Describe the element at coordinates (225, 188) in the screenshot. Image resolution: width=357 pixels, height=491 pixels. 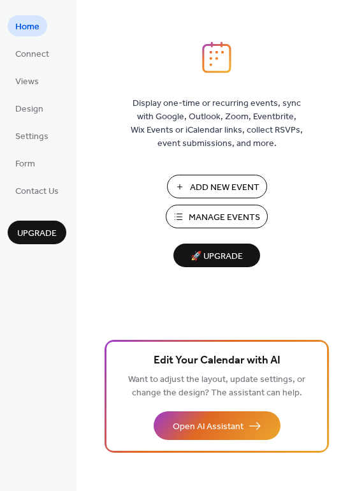
I see `span: Add New Event` at that location.